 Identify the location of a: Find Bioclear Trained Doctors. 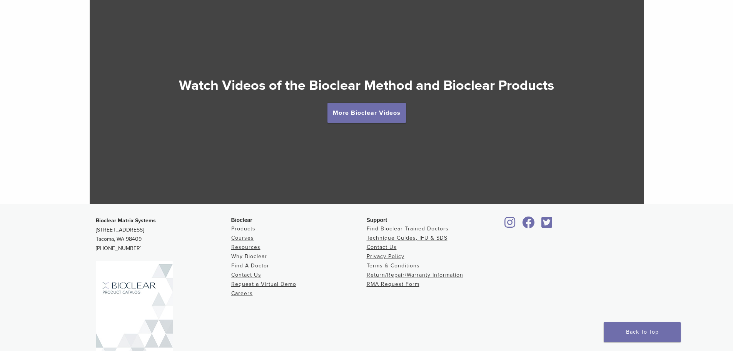
(407, 228).